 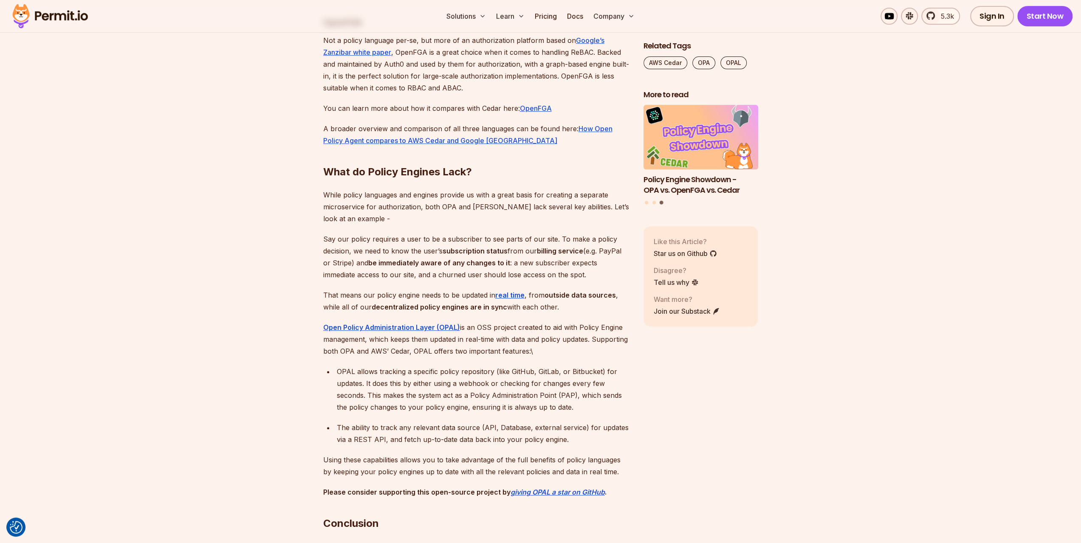 What do you see at coordinates (477, 466) in the screenshot?
I see `p: Using these capabilities allows you to take advantage of the full benefits of policy languages by...` at bounding box center [477, 466].